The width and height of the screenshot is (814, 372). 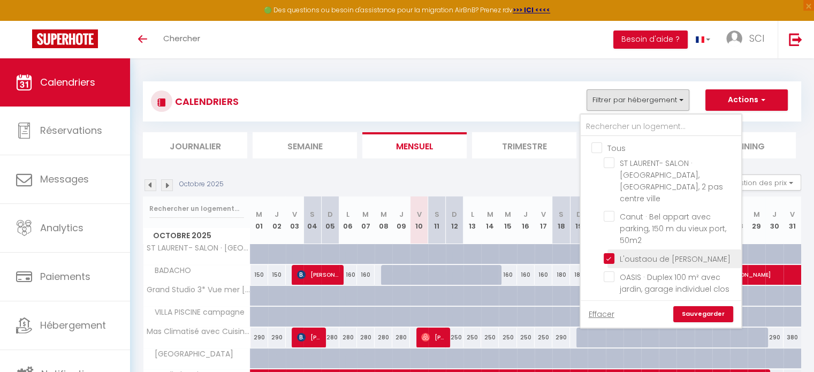 I want to click on th: 18, so click(x=561, y=220).